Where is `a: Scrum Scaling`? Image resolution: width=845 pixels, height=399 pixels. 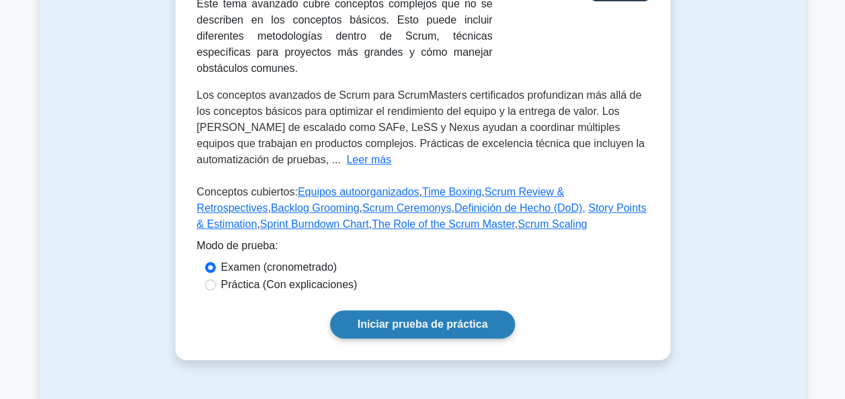 a: Scrum Scaling is located at coordinates (552, 224).